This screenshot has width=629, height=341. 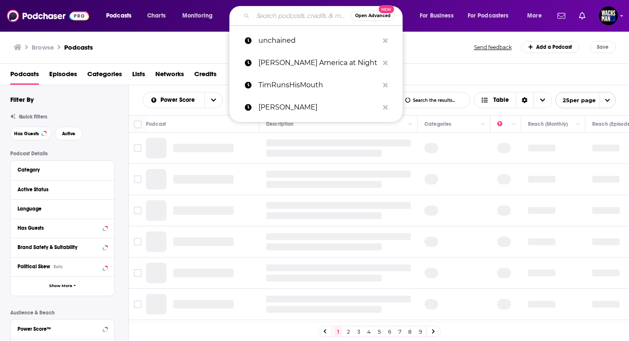 I want to click on div: Category, so click(x=59, y=170).